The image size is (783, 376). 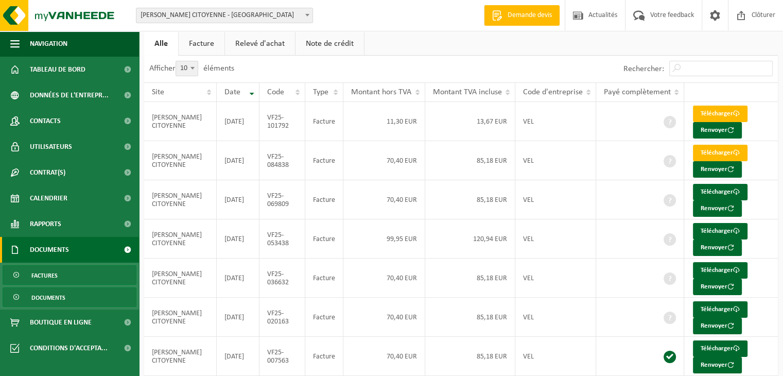 I want to click on span: Site, so click(x=158, y=92).